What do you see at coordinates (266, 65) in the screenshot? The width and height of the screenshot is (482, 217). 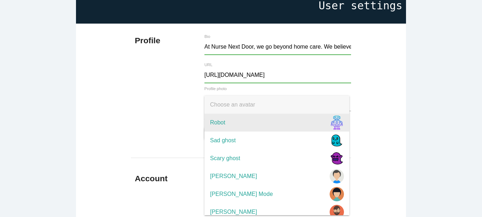 I see `label: URL` at bounding box center [266, 65].